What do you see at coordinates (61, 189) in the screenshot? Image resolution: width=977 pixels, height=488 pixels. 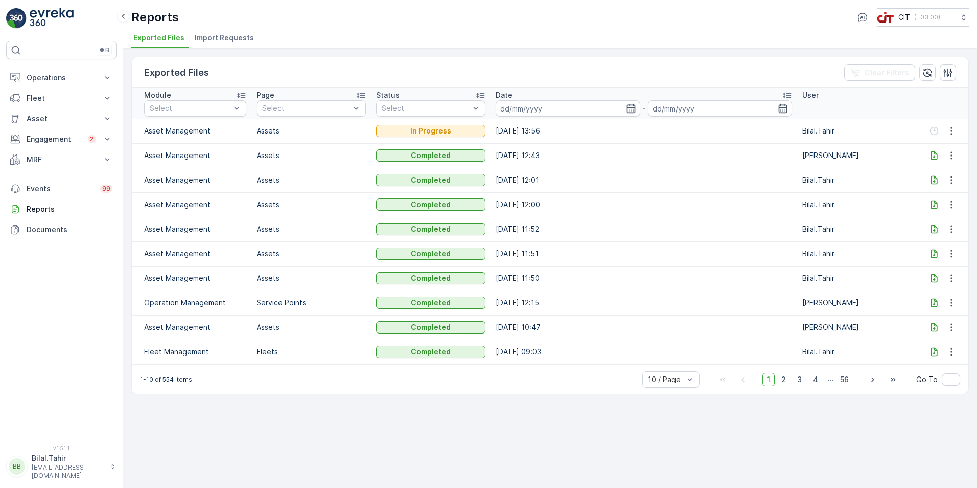 I see `a: Events99` at bounding box center [61, 189].